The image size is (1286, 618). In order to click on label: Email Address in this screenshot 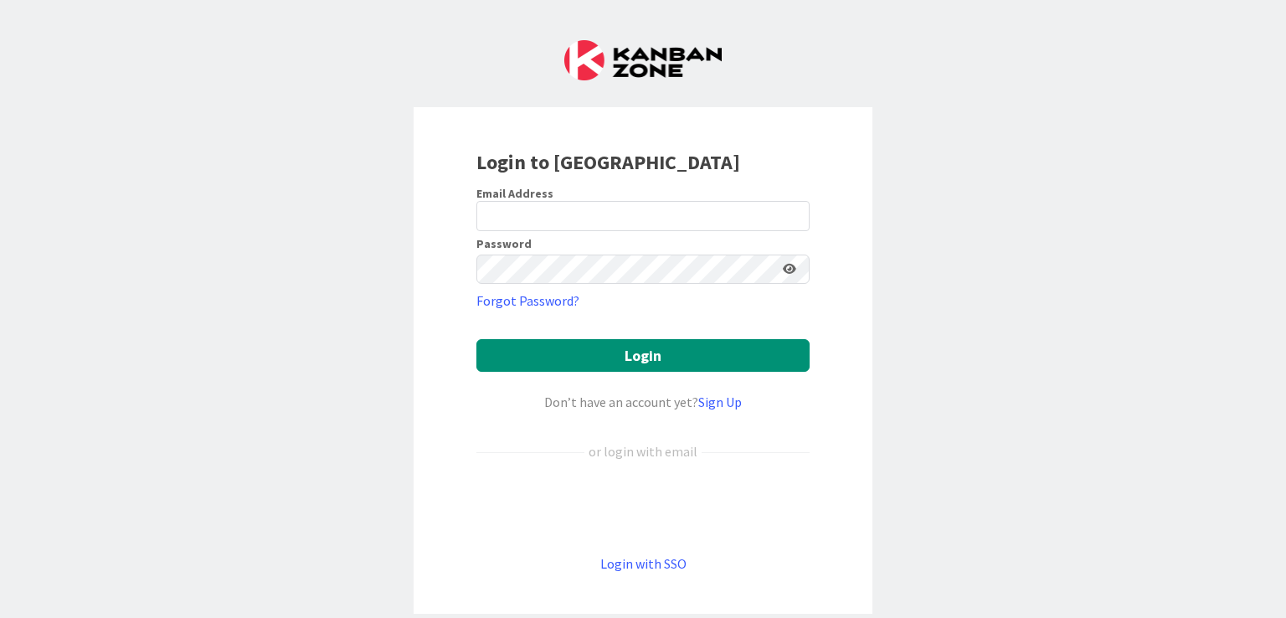, I will do `click(515, 193)`.